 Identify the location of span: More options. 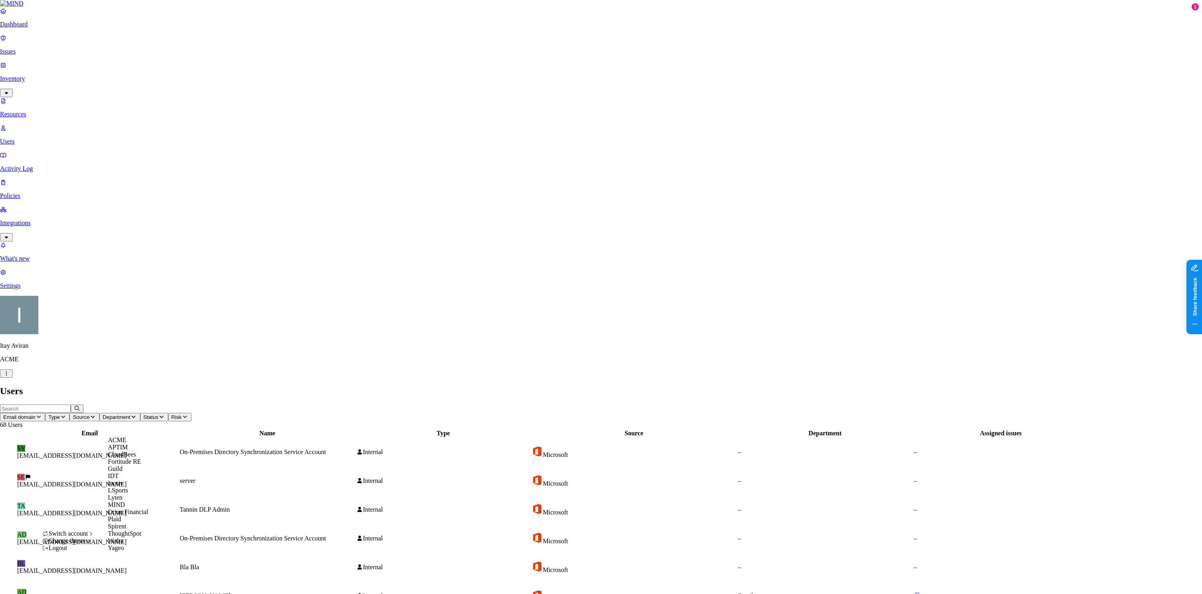
(10, 8).